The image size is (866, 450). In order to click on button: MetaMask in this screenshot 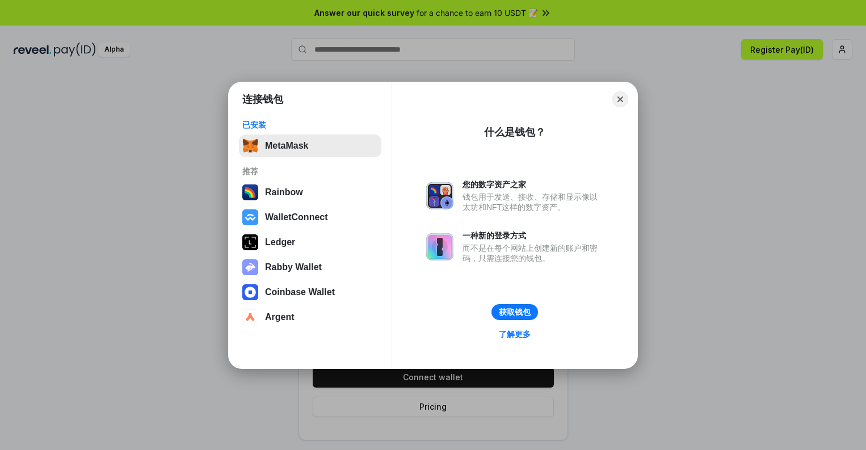, I will do `click(310, 146)`.